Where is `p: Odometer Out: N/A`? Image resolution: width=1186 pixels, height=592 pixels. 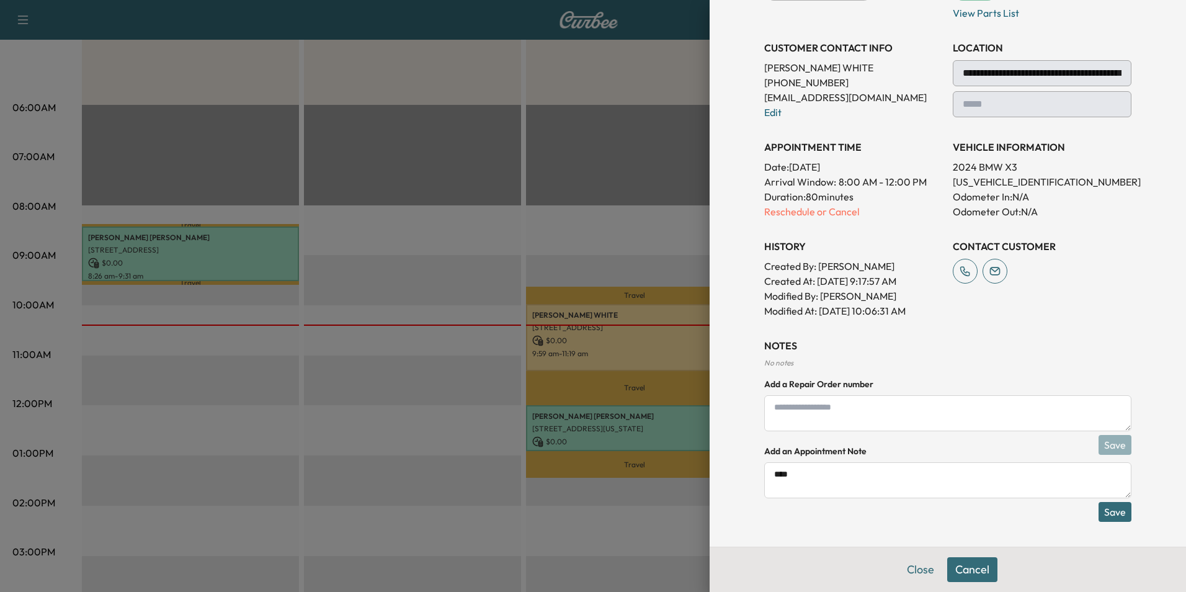
p: Odometer Out: N/A is located at coordinates (1042, 212).